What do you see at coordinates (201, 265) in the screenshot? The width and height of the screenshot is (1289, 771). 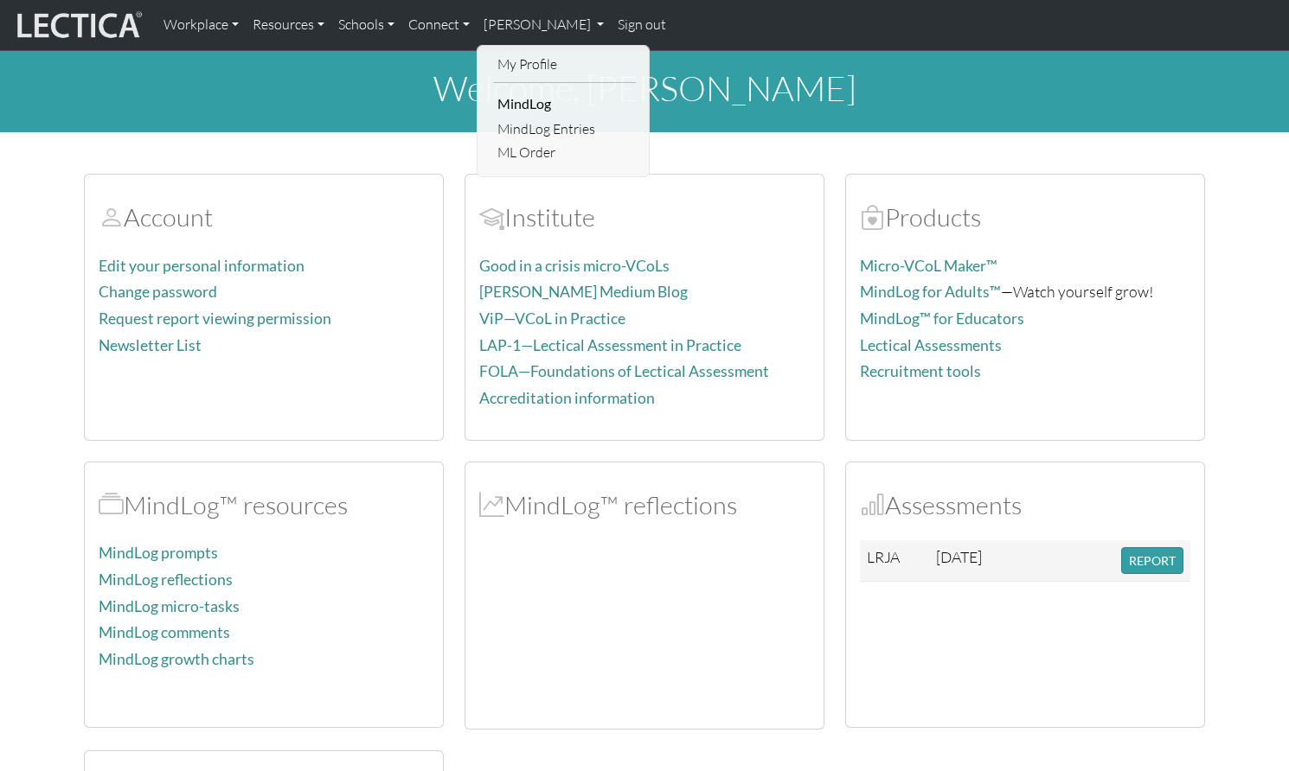 I see `a: Edit your personal information` at bounding box center [201, 265].